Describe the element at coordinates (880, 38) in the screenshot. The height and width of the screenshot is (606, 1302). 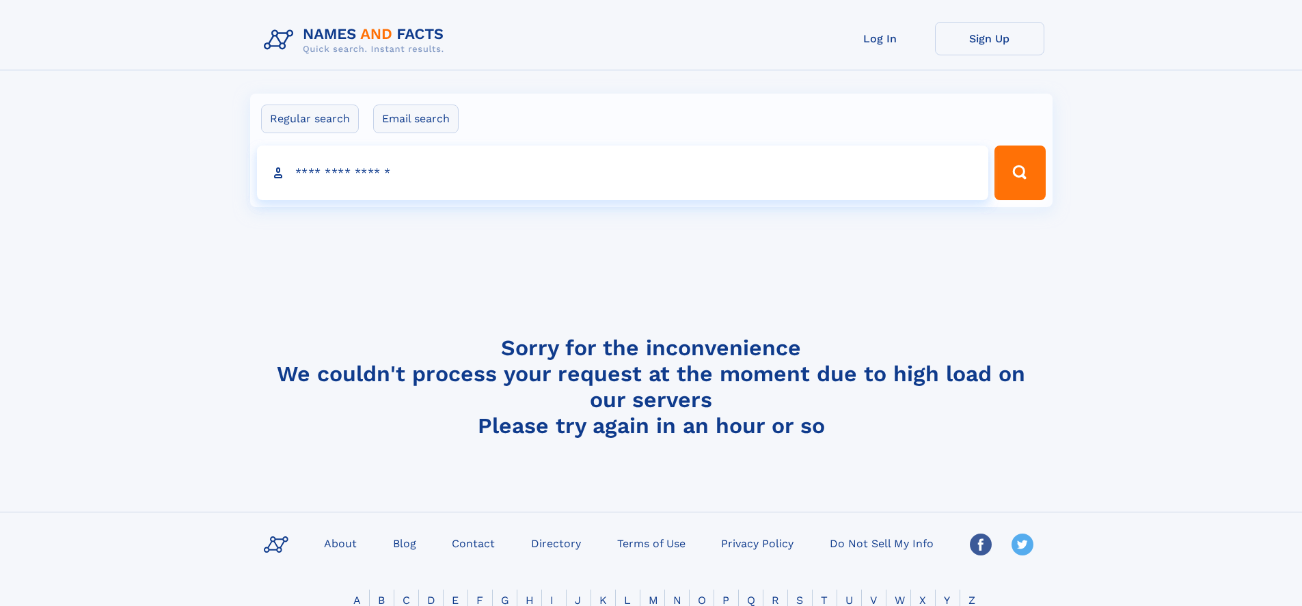
I see `a: Log In` at that location.